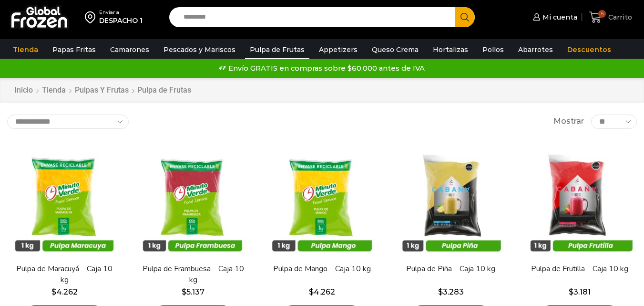 The height and width of the screenshot is (306, 644). Describe the element at coordinates (193, 274) in the screenshot. I see `a: Pulpa de Frambuesa – Caja 10 kg` at that location.